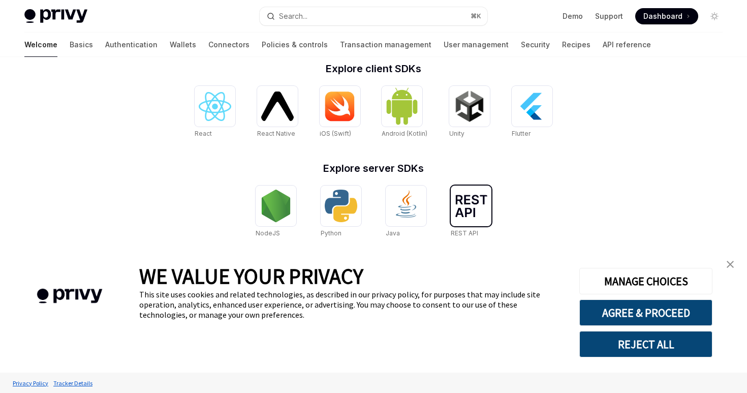 The width and height of the screenshot is (747, 393). I want to click on img: Python, so click(341, 206).